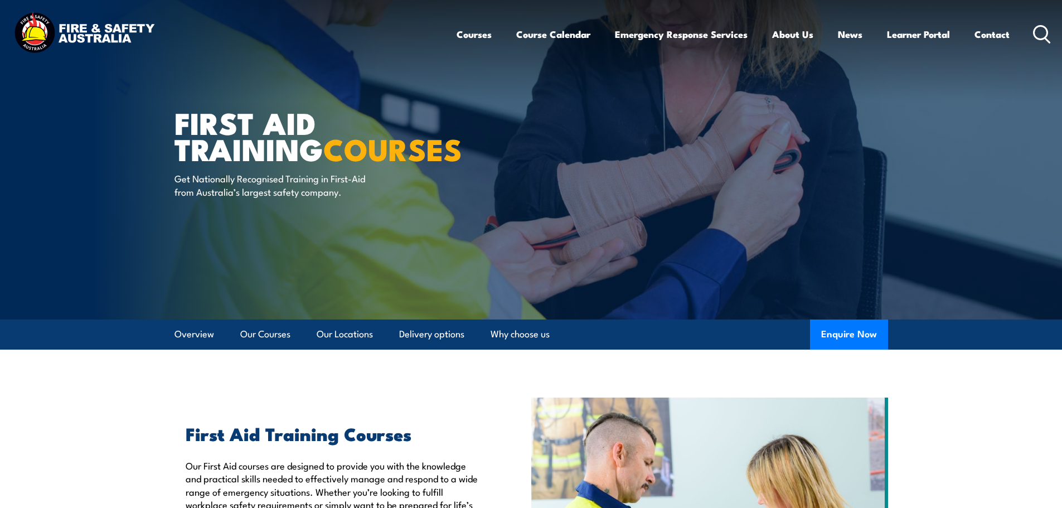 The image size is (1062, 508). What do you see at coordinates (194, 334) in the screenshot?
I see `a: Overview` at bounding box center [194, 334].